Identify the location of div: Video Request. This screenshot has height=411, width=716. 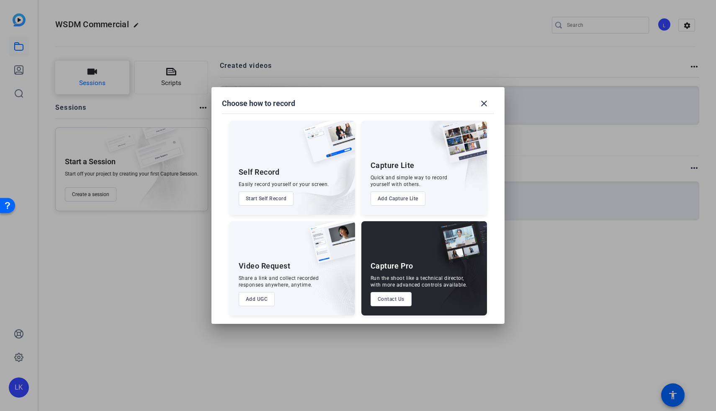
(265, 266).